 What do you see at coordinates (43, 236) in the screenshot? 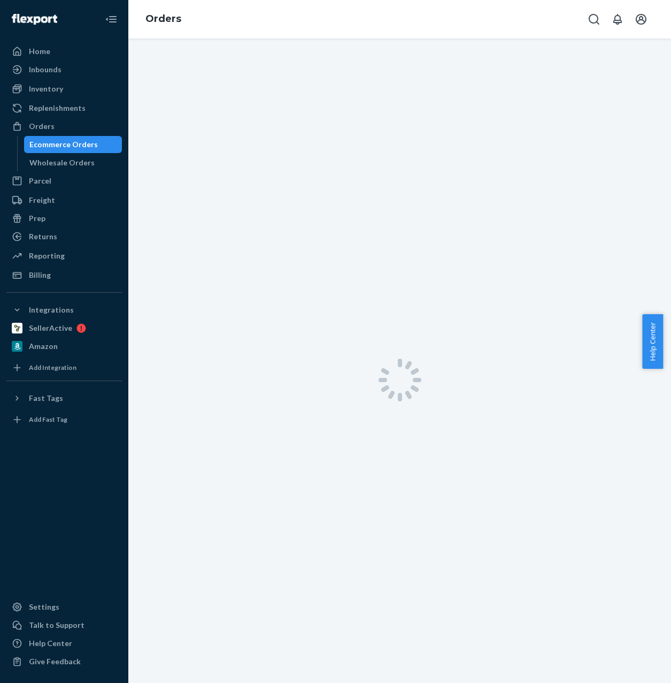
I see `div: Returns` at bounding box center [43, 236].